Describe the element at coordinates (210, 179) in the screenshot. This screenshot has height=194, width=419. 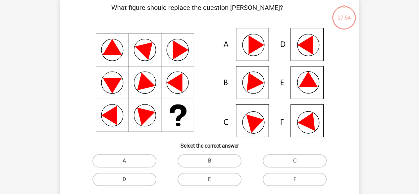
I see `label: E` at that location.